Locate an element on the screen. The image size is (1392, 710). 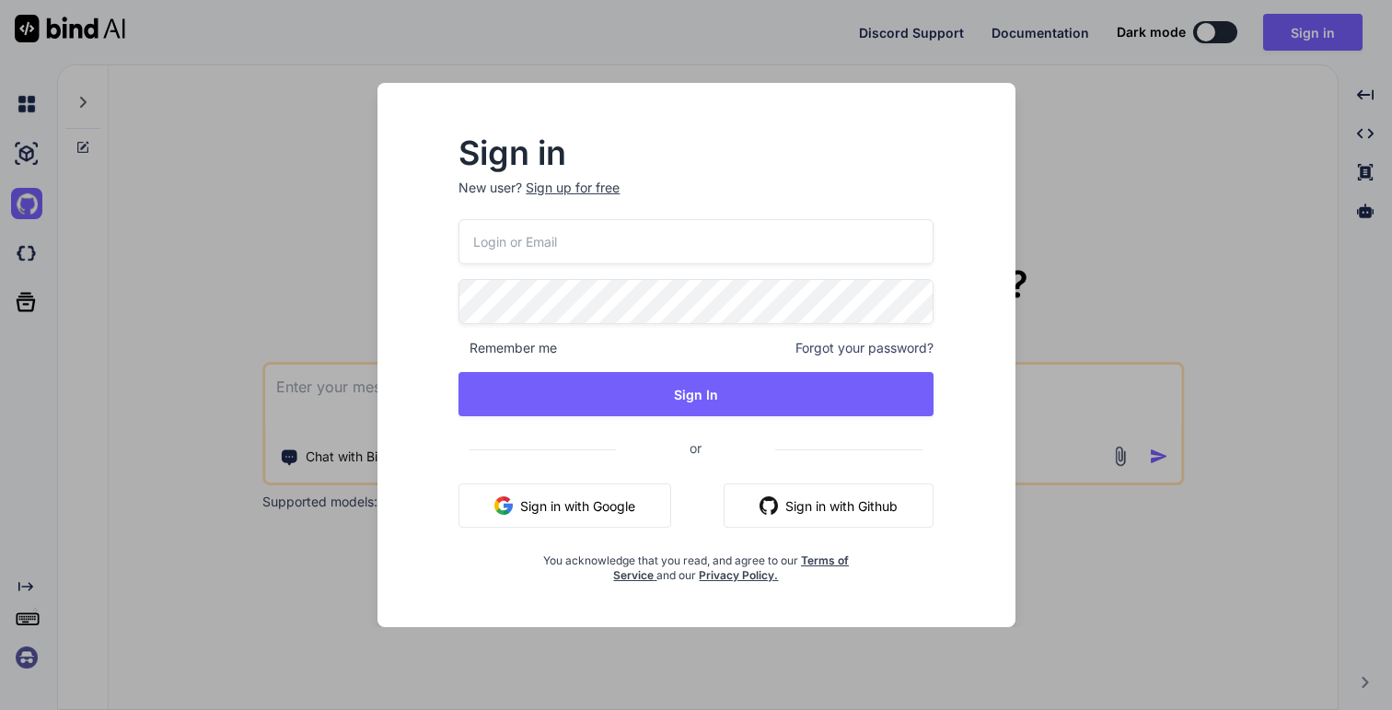
span: or is located at coordinates (695, 447).